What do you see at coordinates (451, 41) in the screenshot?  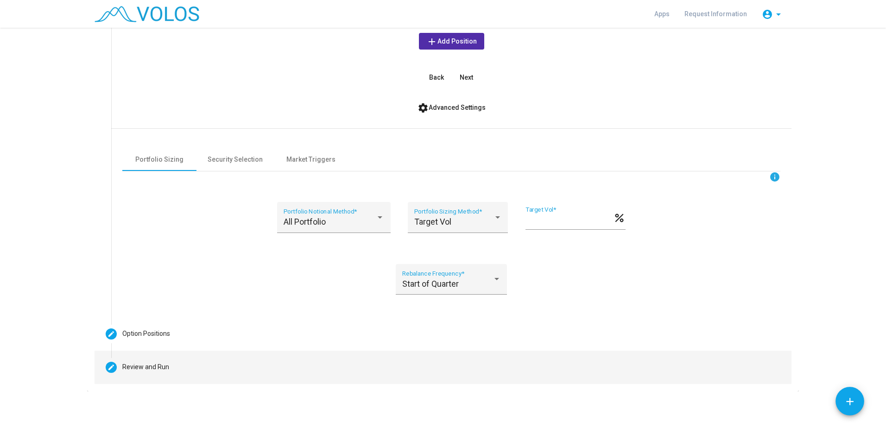 I see `span: Add Position` at bounding box center [451, 41].